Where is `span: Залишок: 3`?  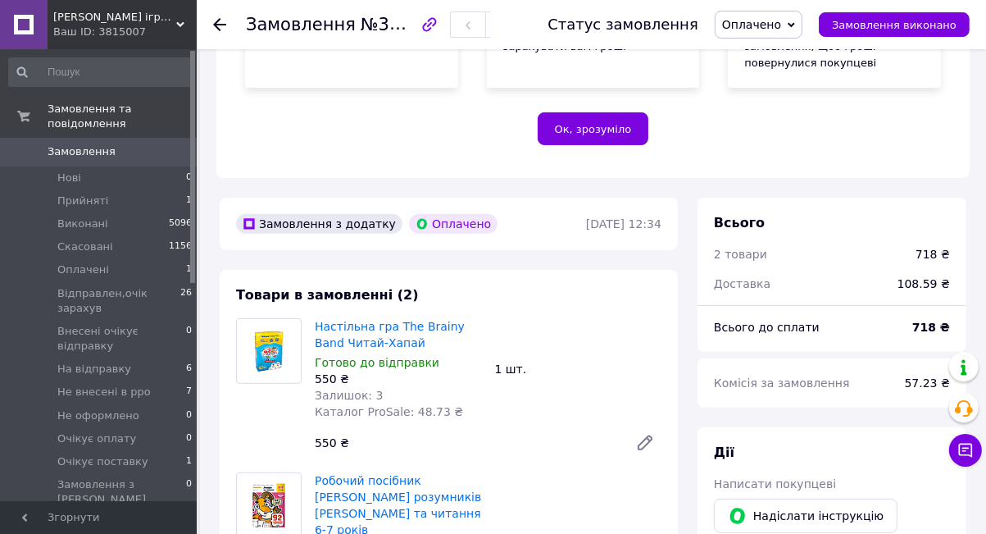
span: Залишок: 3 is located at coordinates (349, 395).